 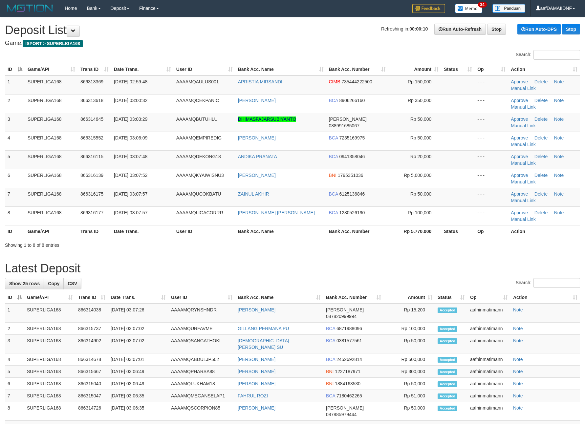 What do you see at coordinates (199, 213) in the screenshot?
I see `span: AAAAMQLIGACORRR` at bounding box center [199, 213].